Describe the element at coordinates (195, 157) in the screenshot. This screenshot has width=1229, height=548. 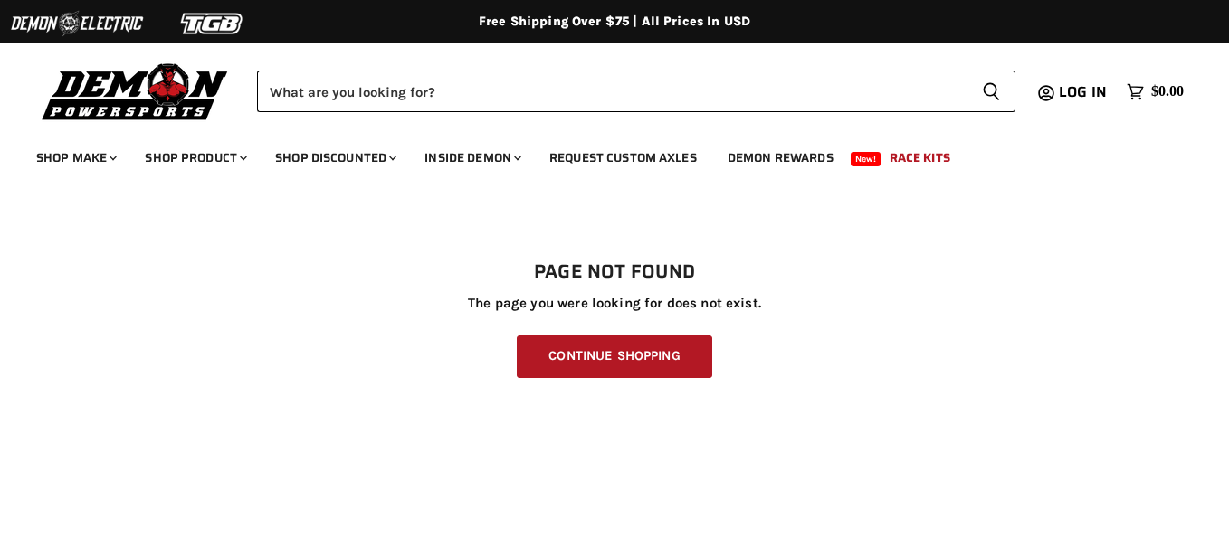
I see `a: Shop Product` at that location.